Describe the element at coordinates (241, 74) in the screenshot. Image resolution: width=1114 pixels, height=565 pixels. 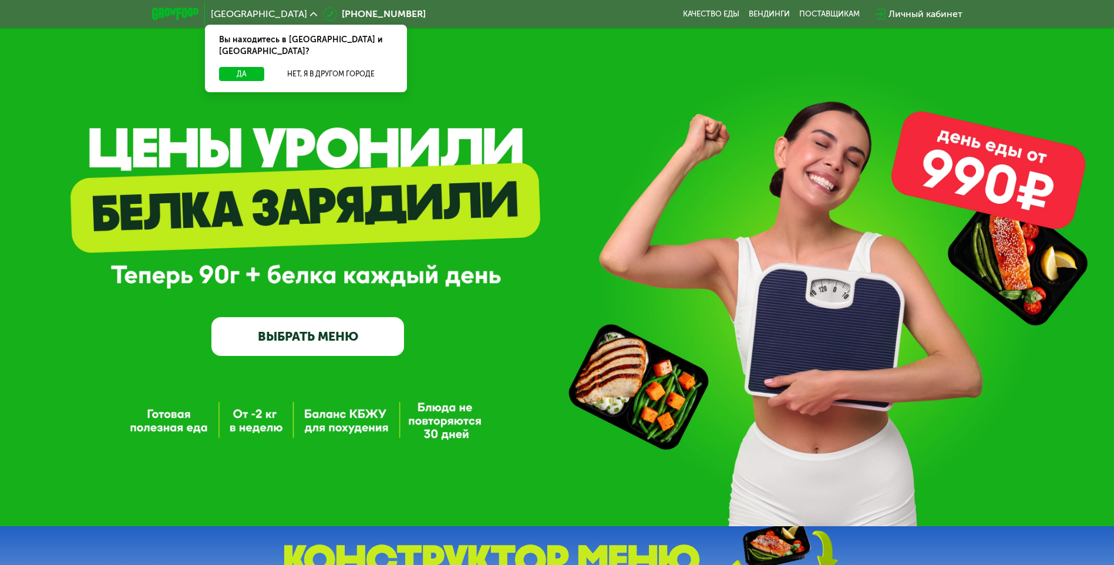
I see `button: Да` at that location.